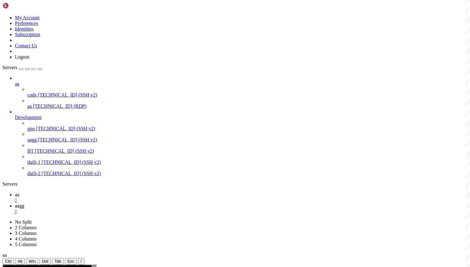 This screenshot has height=267, width=470. What do you see at coordinates (26, 45) in the screenshot?
I see `a: Contact Us` at bounding box center [26, 45].